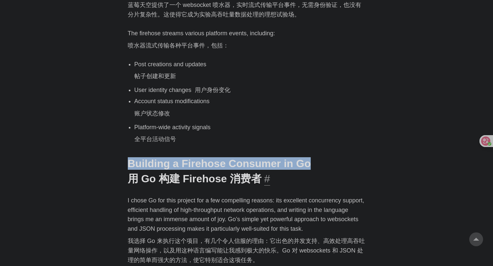 The width and height of the screenshot is (493, 266). Describe the element at coordinates (213, 90) in the screenshot. I see `font: 用户身份变化` at that location.